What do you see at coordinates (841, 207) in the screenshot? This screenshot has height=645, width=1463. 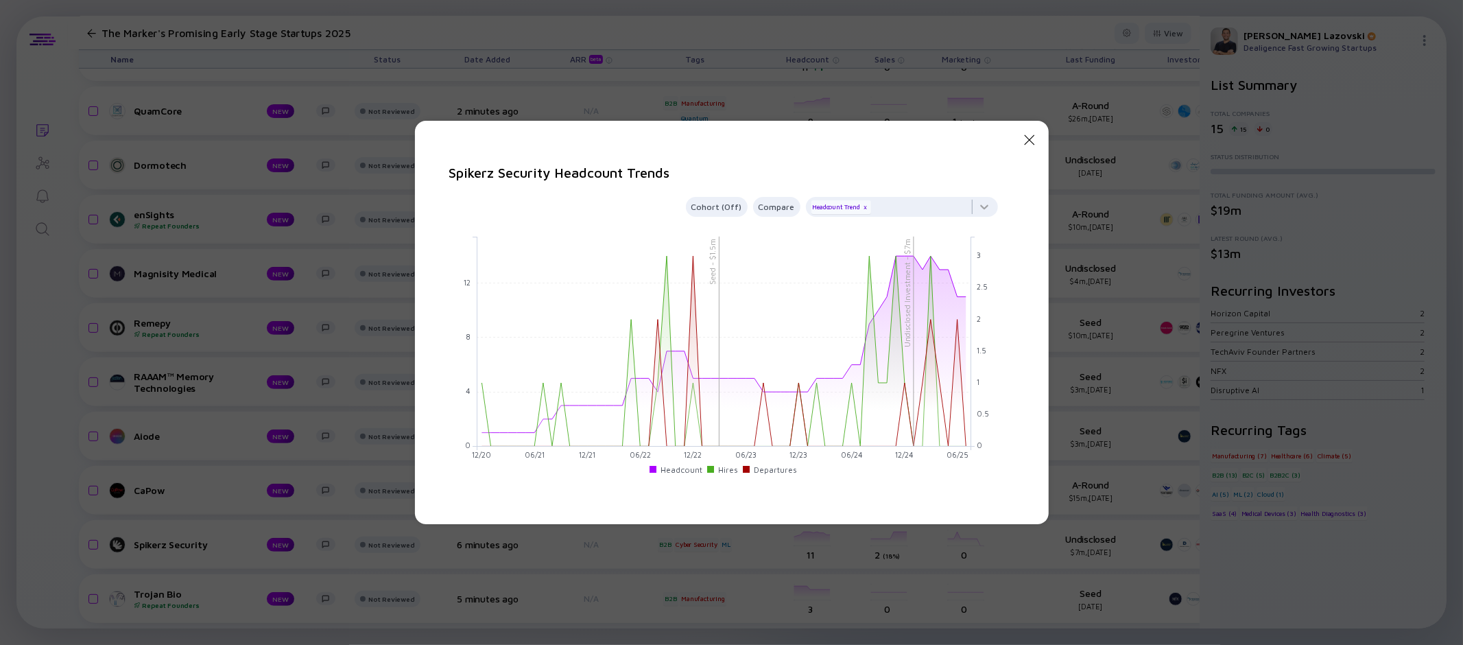 I see `div: Headcount Trend` at bounding box center [841, 207].